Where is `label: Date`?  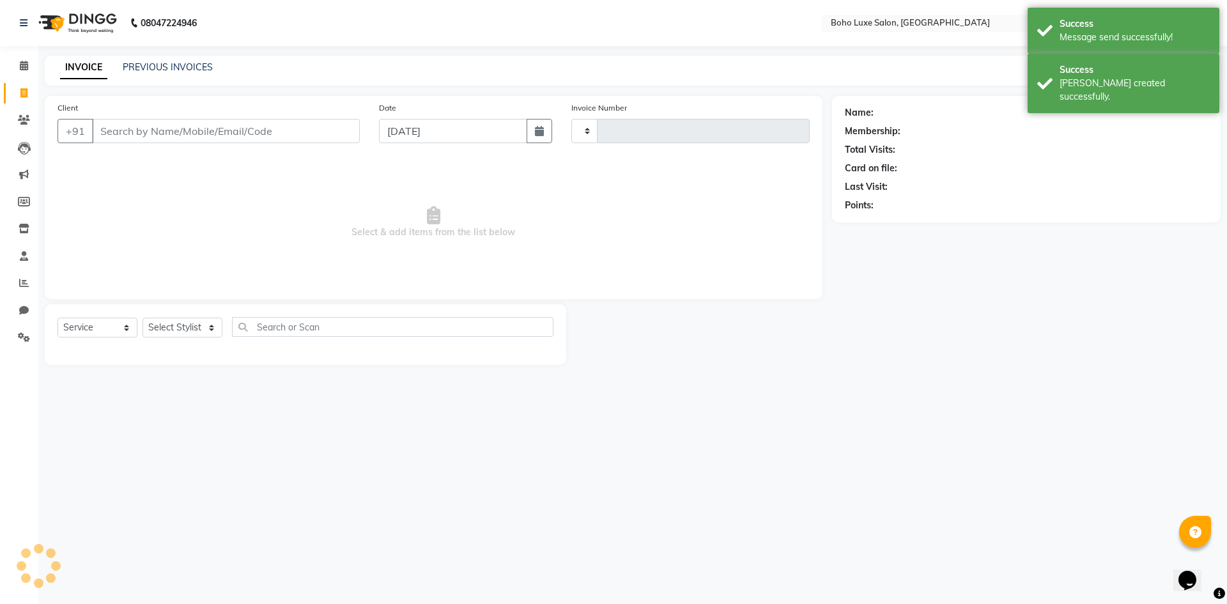 label: Date is located at coordinates (387, 108).